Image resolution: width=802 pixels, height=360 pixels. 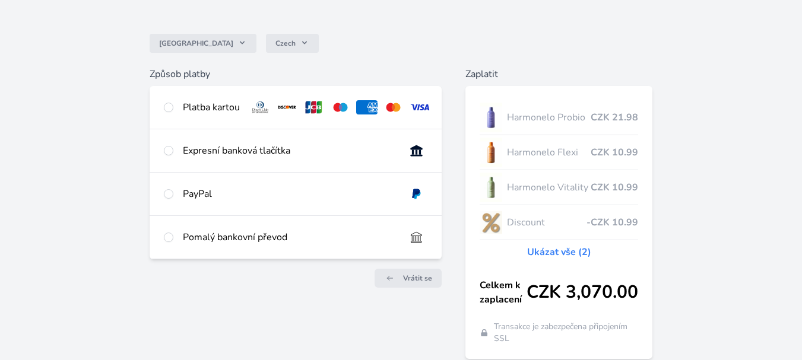 What do you see at coordinates (416, 237) in the screenshot?
I see `img: bankTransfer_IBAN.svg` at bounding box center [416, 237].